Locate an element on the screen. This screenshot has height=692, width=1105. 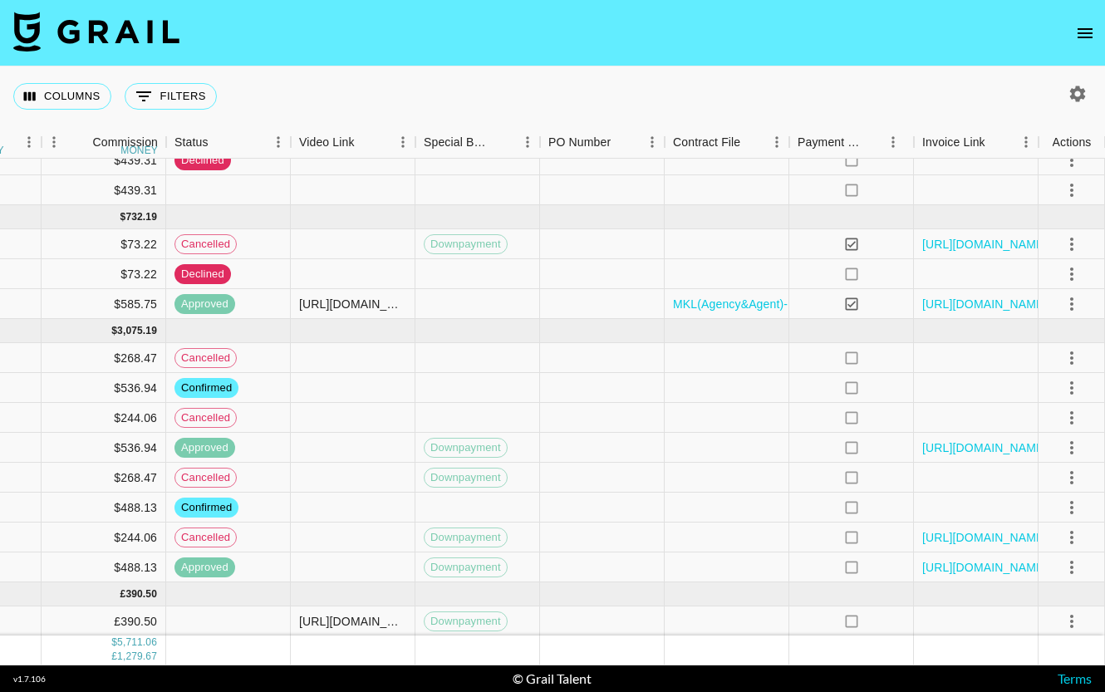
div: Commission is located at coordinates (125, 142).